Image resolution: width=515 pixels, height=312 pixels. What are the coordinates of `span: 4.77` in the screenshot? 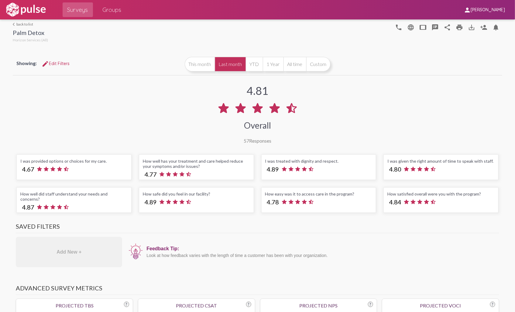 It's located at (151, 174).